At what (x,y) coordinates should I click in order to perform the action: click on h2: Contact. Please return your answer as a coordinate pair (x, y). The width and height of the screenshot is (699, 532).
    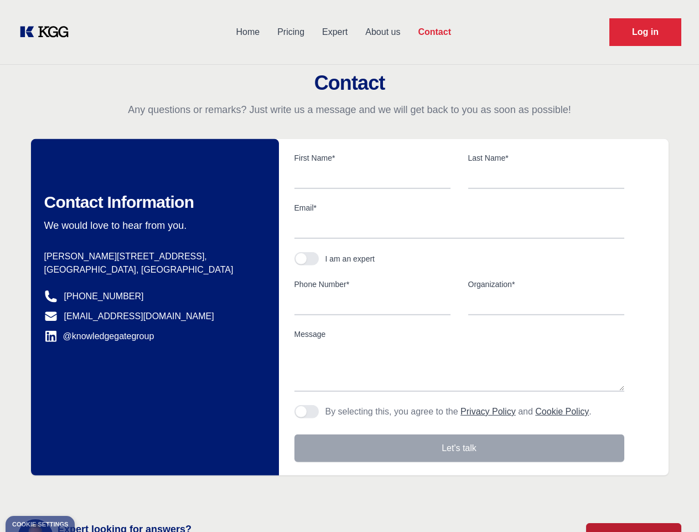
    Looking at the image, I should click on (349, 83).